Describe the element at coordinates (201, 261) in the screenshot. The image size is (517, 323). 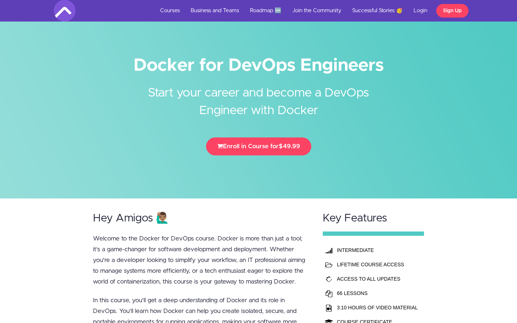
I see `p: Welcome to the Docker for DevOps course. Docker is more than just a tool; it's a game-changer for...` at that location.